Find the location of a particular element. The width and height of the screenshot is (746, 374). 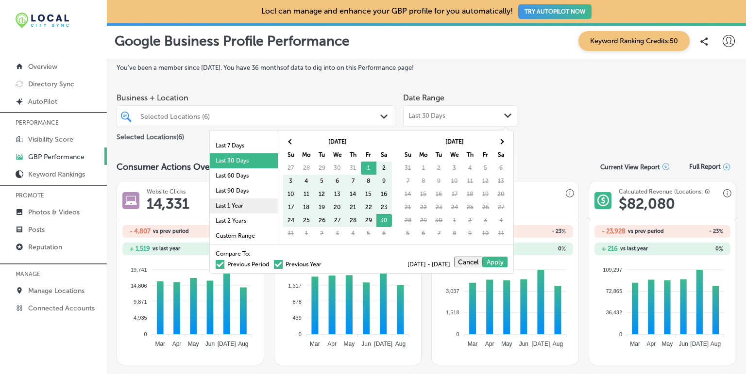

label: Date Range is located at coordinates (423, 98).